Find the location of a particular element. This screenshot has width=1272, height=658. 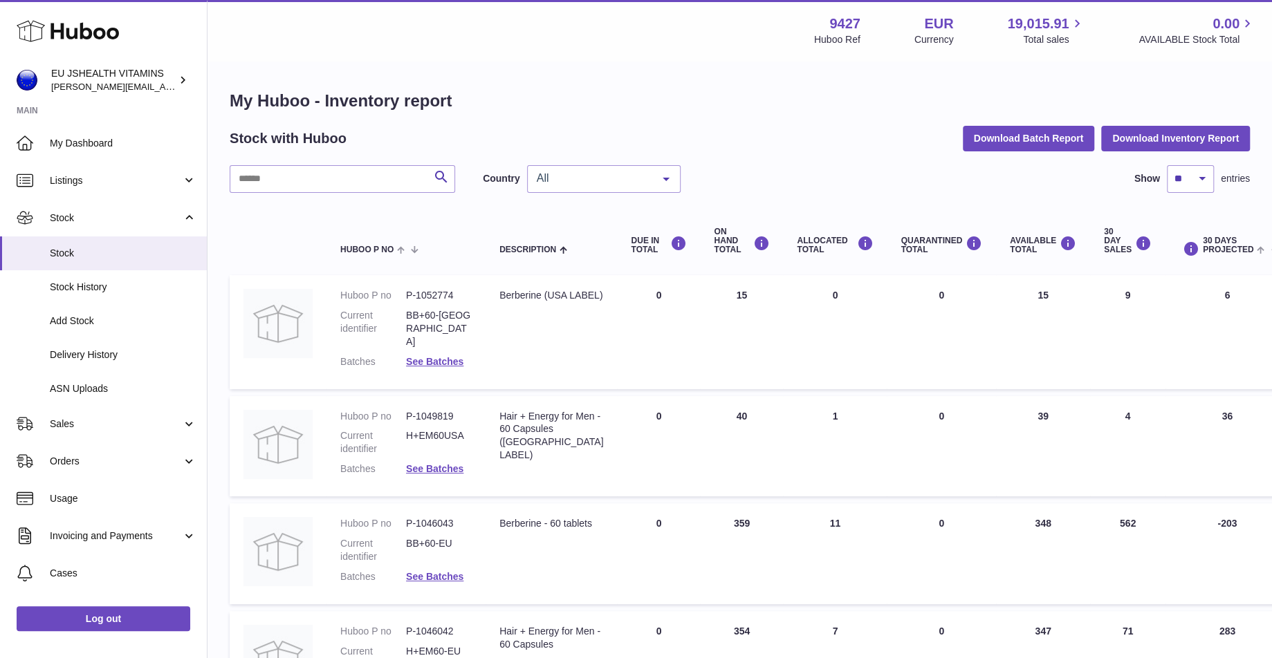

div: 30 DAY SALES is located at coordinates (1127, 241).